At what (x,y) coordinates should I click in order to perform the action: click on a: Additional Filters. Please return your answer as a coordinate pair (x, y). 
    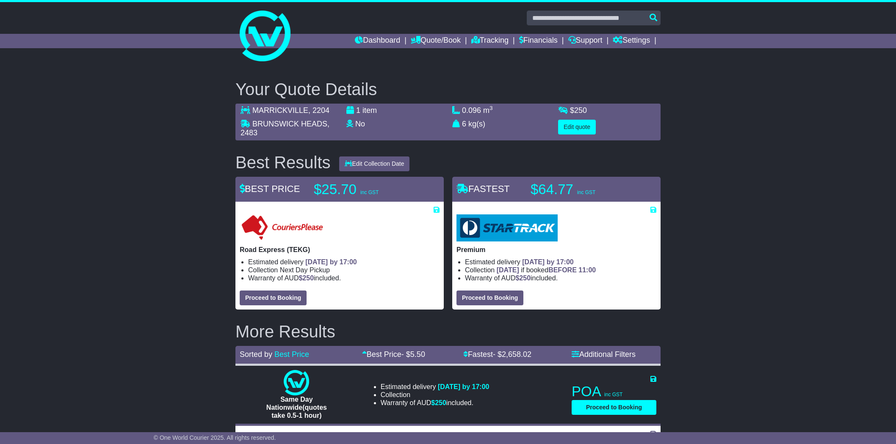
    Looking at the image, I should click on (603, 355).